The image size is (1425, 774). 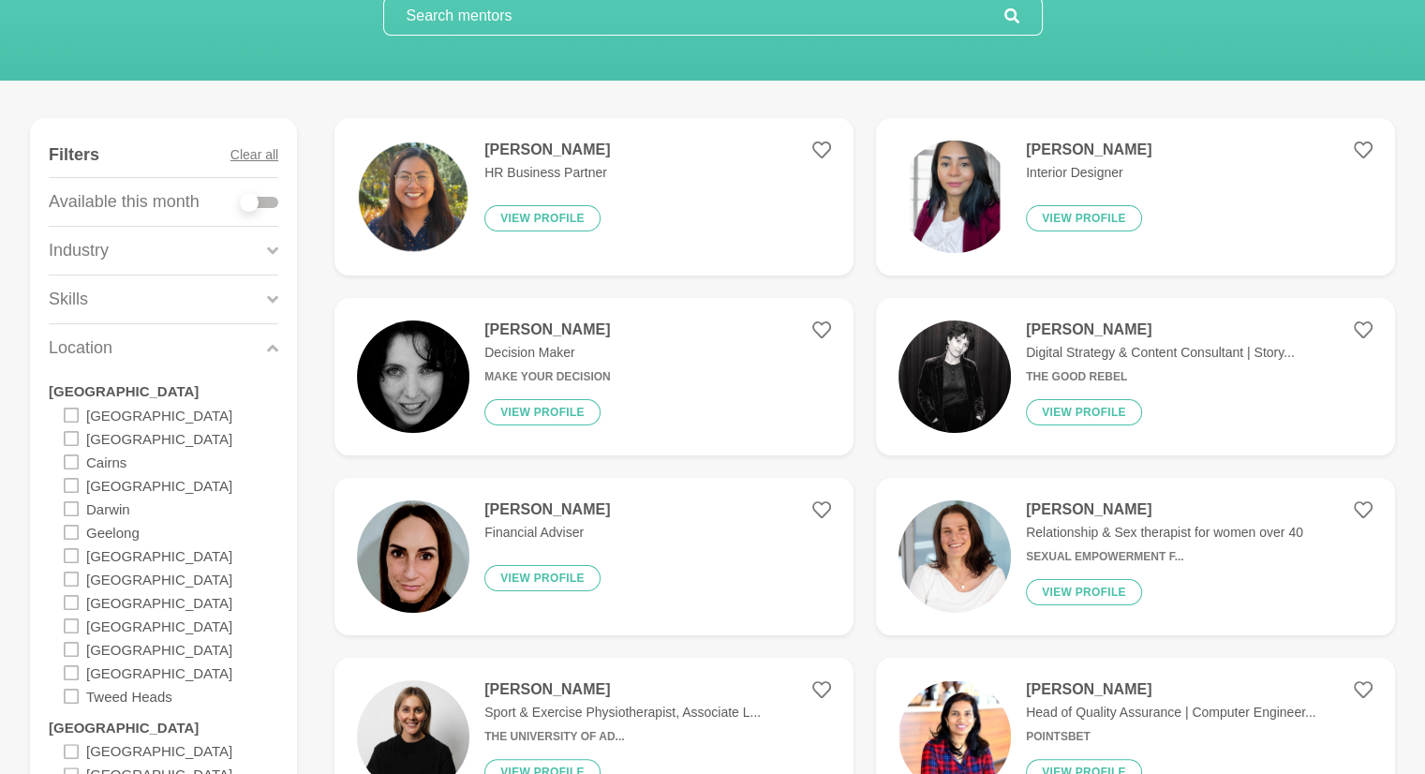 I want to click on p: Available this month, so click(x=124, y=201).